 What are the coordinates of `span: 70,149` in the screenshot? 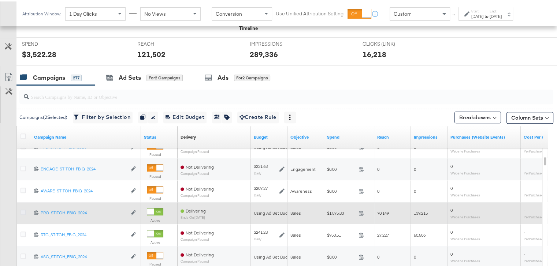 It's located at (383, 212).